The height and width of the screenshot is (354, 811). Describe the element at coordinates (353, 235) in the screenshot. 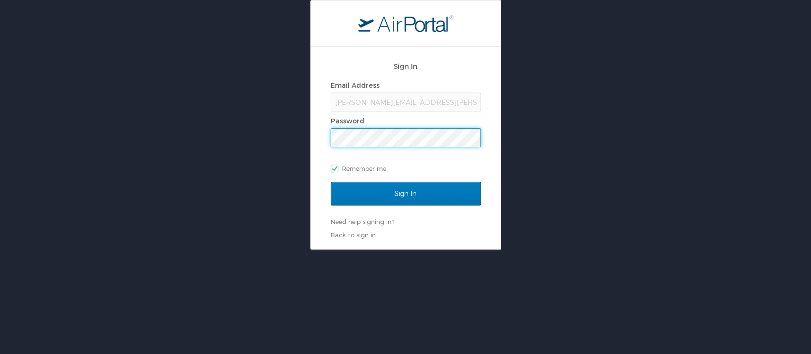

I see `a: Back to sign in` at that location.